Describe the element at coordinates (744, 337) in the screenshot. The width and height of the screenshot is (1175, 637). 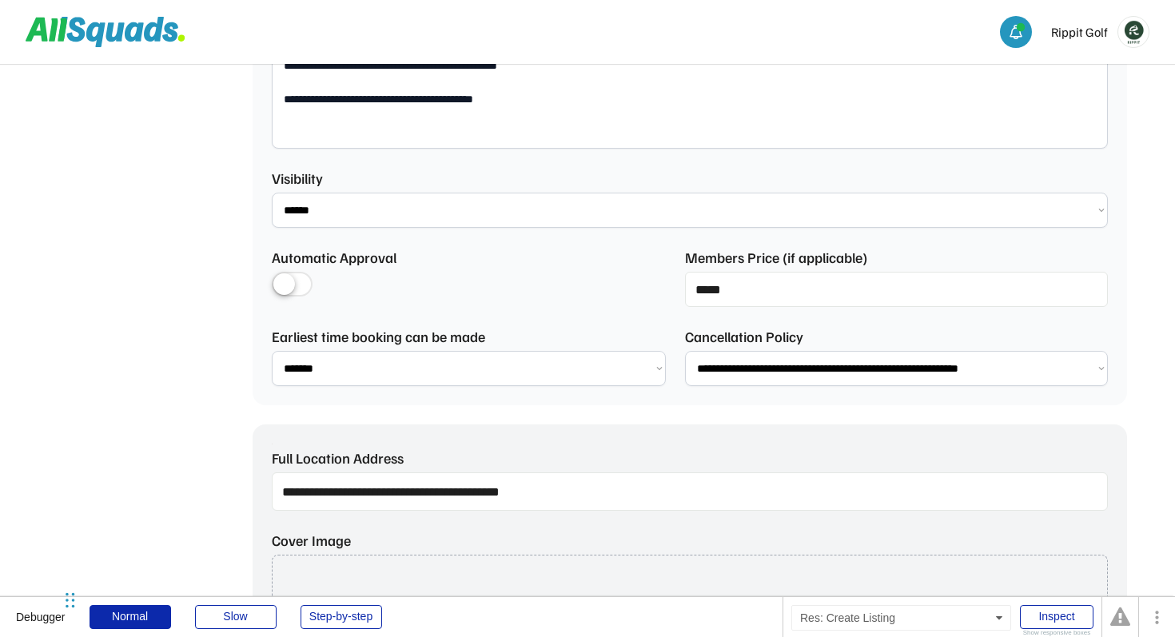
I see `div: Cancellation Policy` at that location.